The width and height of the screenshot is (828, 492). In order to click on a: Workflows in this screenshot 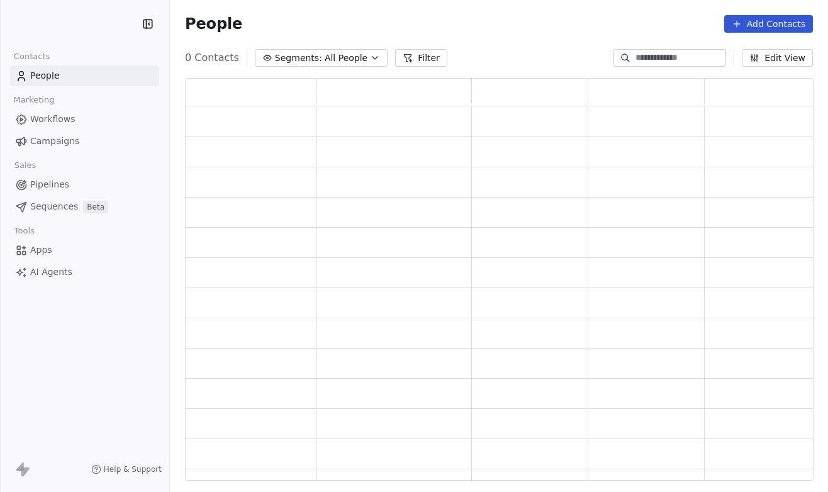, I will do `click(84, 119)`.